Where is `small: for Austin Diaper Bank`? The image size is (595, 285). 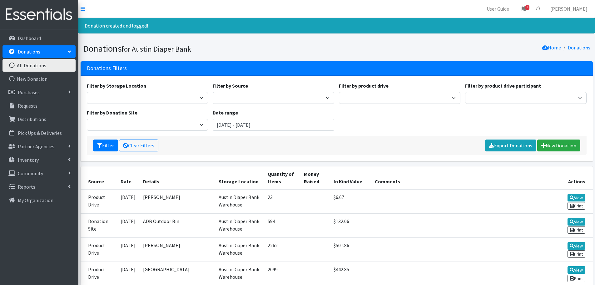
small: for Austin Diaper Bank is located at coordinates (156, 49).